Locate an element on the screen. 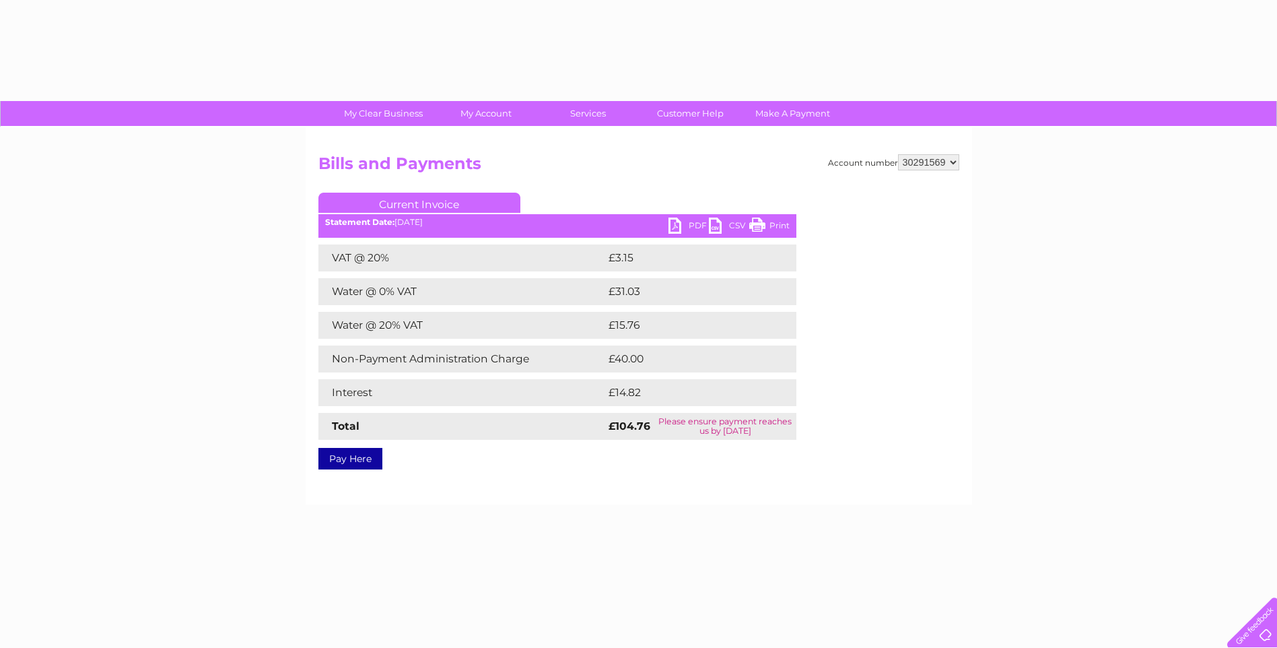 This screenshot has height=648, width=1277. strong: Total is located at coordinates (345, 426).